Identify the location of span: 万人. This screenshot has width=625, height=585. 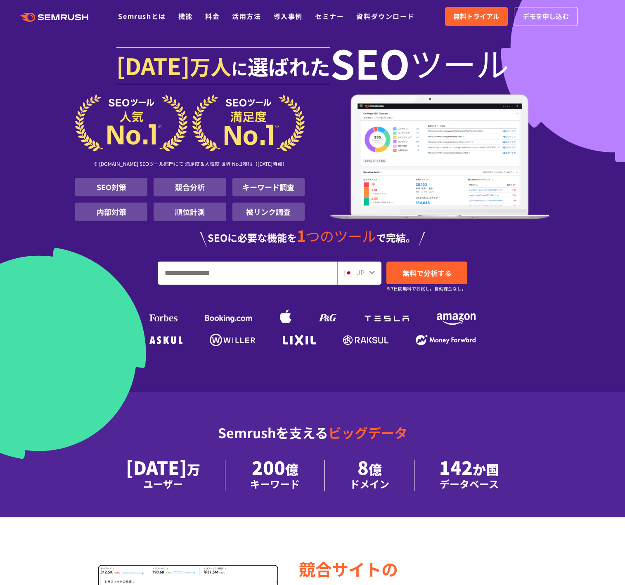
(210, 66).